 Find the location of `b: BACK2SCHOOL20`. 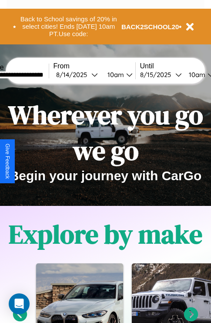

b: BACK2SCHOOL20 is located at coordinates (150, 27).